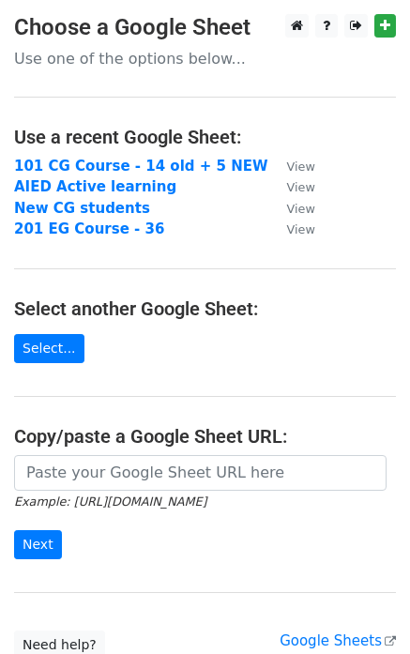 Image resolution: width=410 pixels, height=654 pixels. What do you see at coordinates (49, 348) in the screenshot?
I see `a: Select...` at bounding box center [49, 348].